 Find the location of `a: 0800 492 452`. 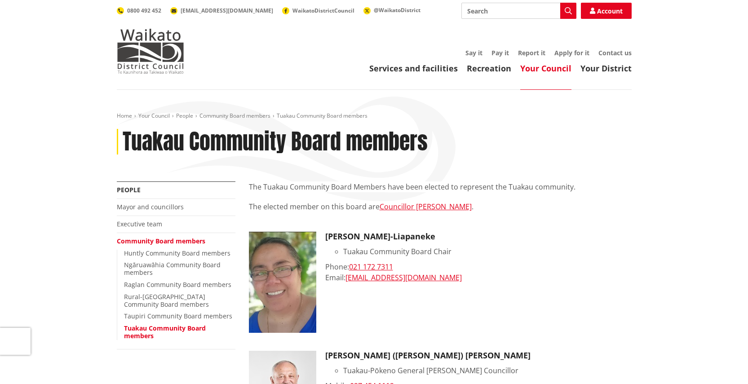

a: 0800 492 452 is located at coordinates (139, 10).